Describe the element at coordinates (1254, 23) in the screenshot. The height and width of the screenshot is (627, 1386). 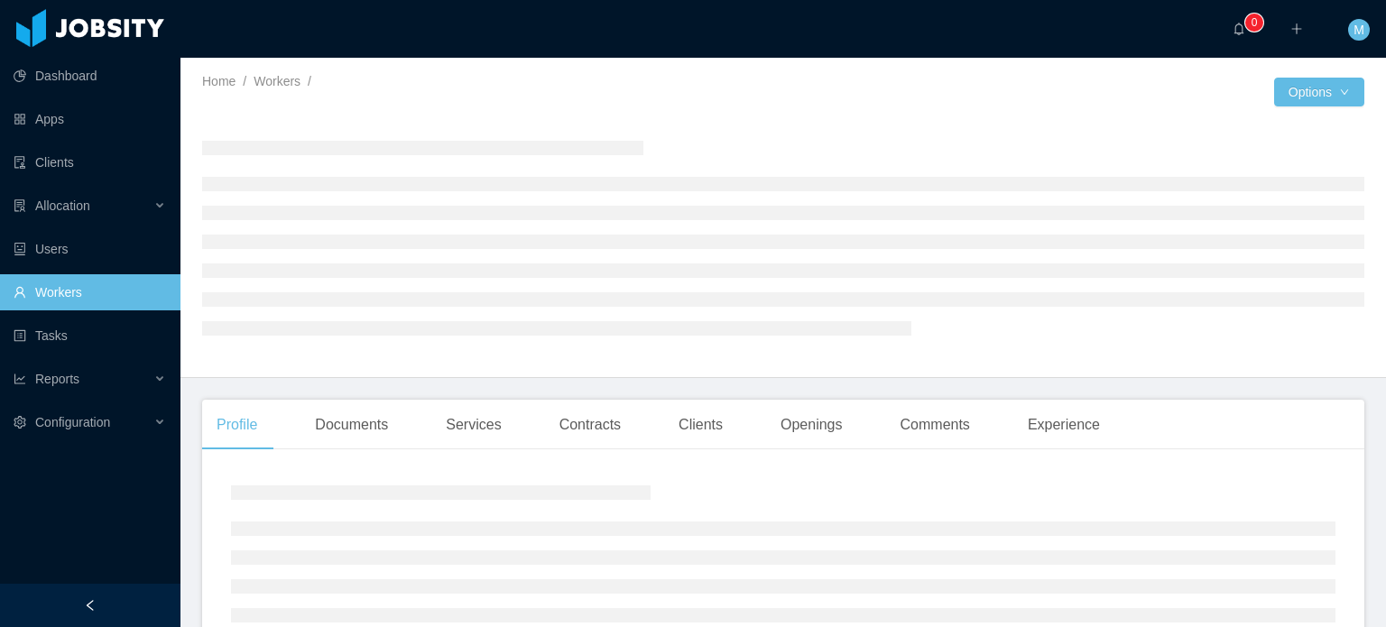
I see `sup: 0` at that location.